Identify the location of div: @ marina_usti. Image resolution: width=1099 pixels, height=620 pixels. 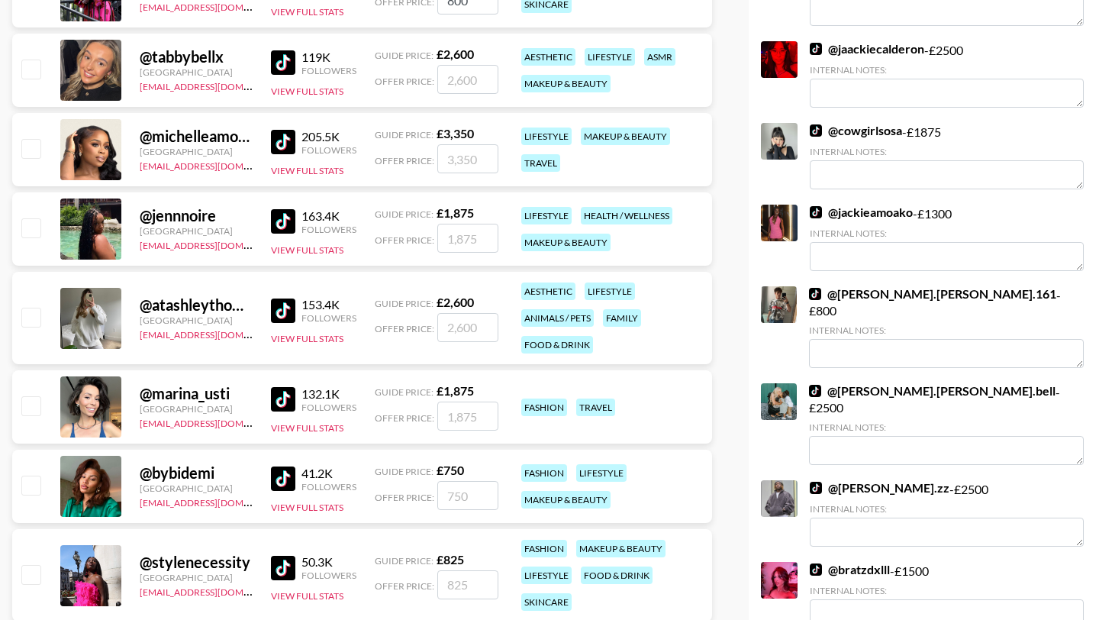
(196, 393).